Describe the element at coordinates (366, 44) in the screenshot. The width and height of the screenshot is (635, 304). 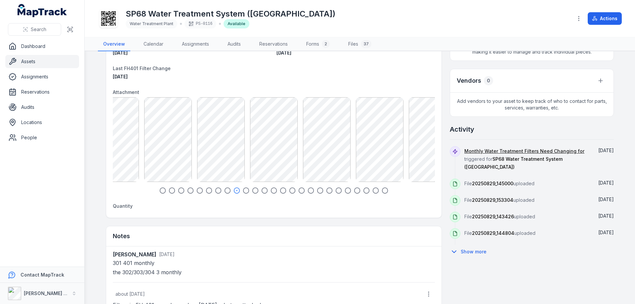
I see `div: 37` at that location.